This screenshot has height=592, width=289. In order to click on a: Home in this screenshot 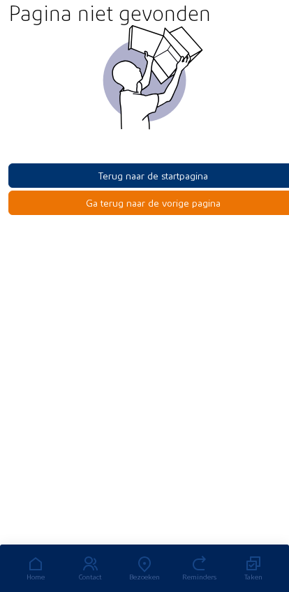, I will do `click(36, 568)`.